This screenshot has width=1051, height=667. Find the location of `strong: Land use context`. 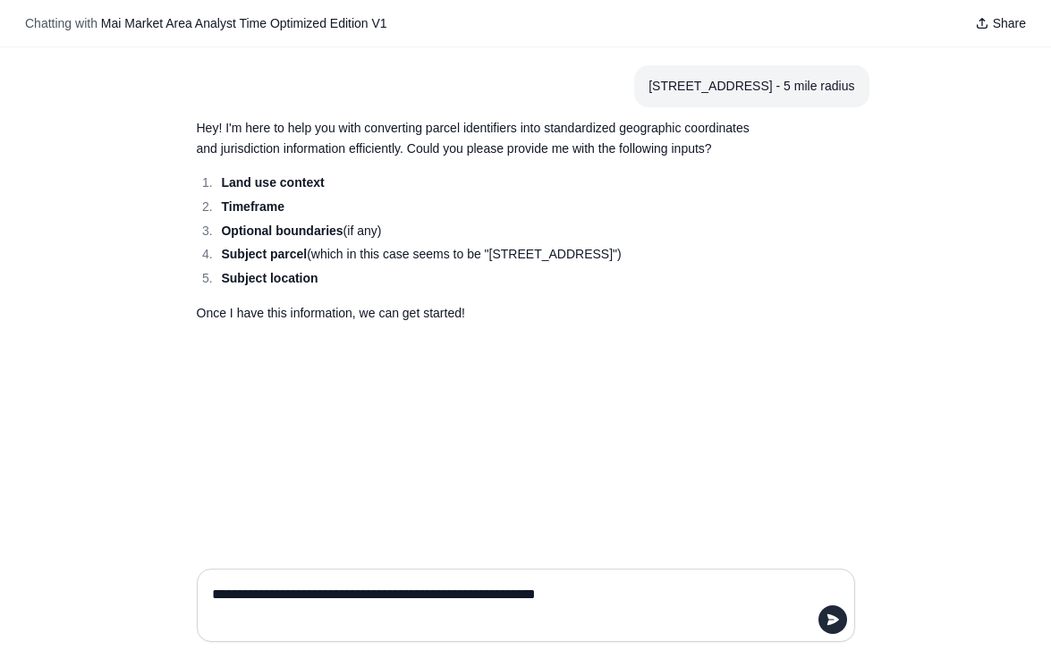

strong: Land use context is located at coordinates (272, 182).